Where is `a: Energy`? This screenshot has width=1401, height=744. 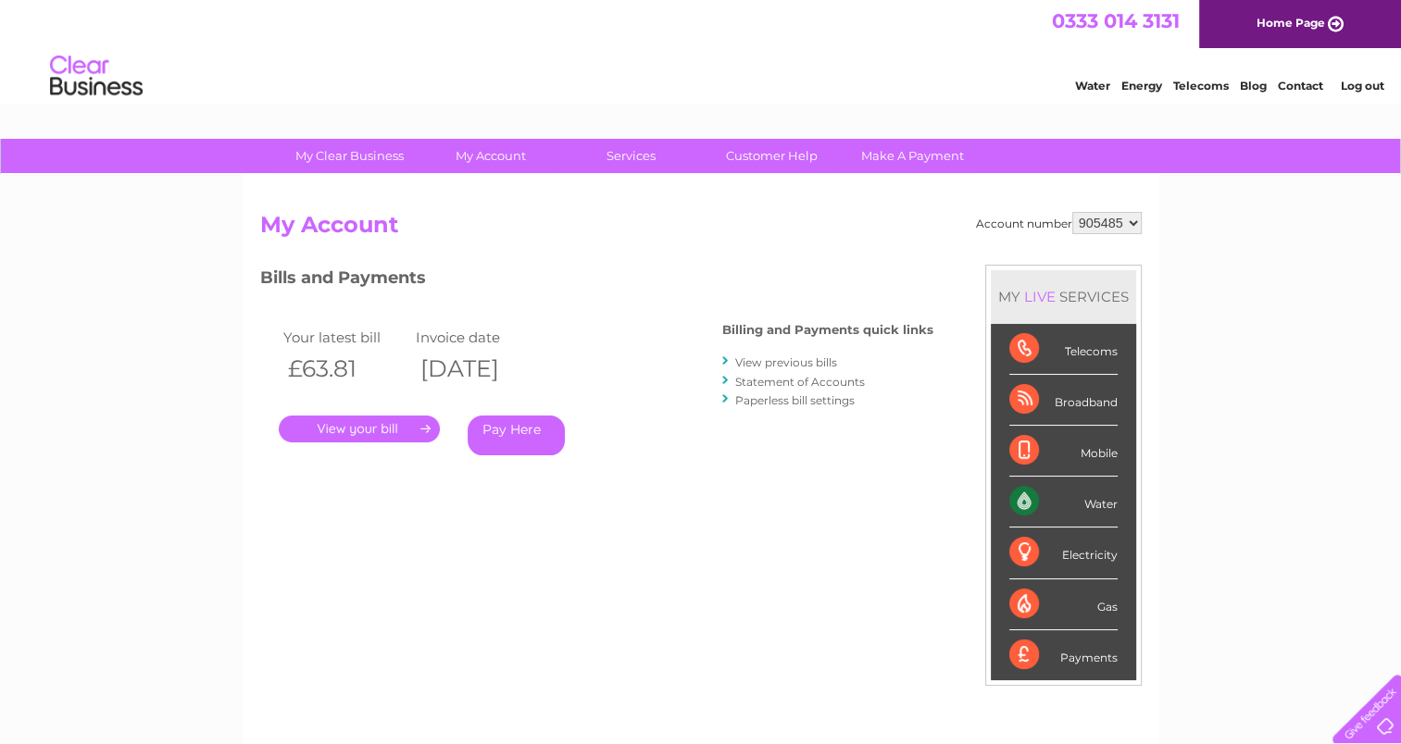 a: Energy is located at coordinates (1142, 85).